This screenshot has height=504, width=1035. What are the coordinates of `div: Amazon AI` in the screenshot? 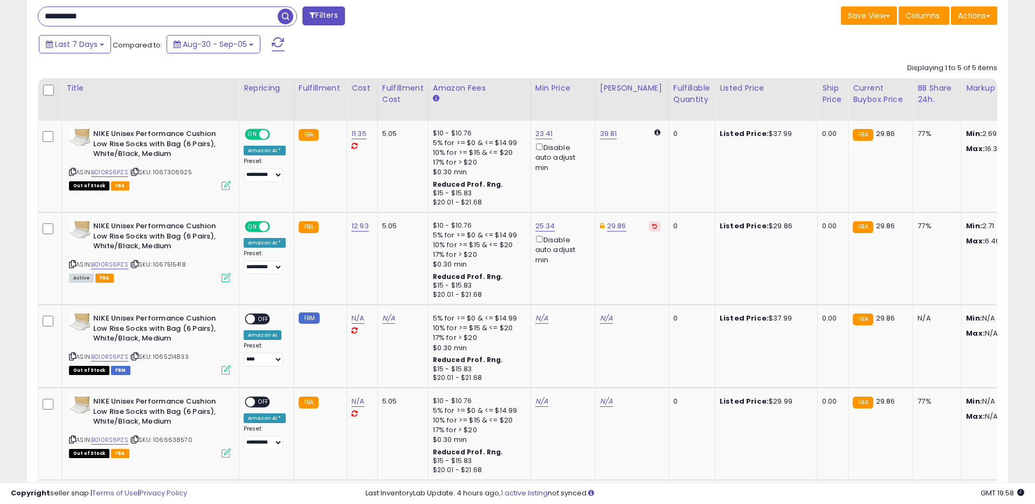 It's located at (263, 335).